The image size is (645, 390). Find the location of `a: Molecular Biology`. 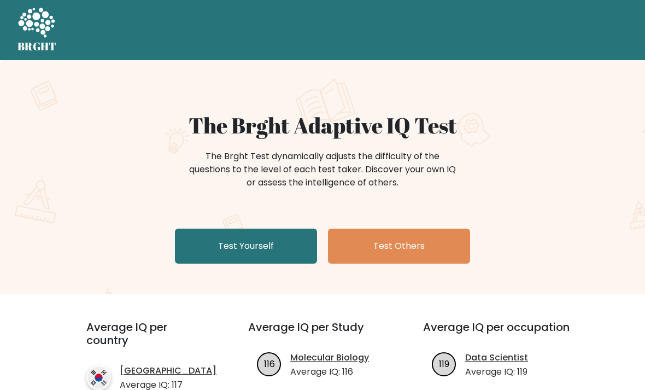

a: Molecular Biology is located at coordinates (330, 357).